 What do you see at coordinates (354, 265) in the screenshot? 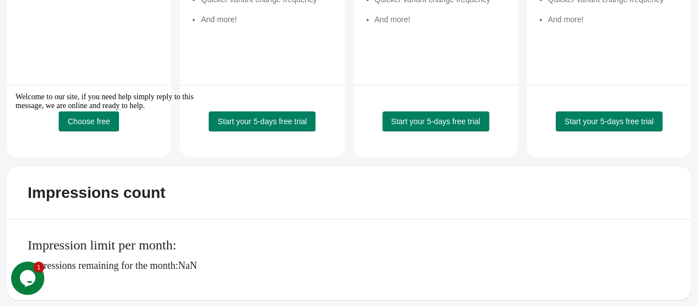
I see `p: Impressions remaining for the month: NaN` at bounding box center [354, 265].